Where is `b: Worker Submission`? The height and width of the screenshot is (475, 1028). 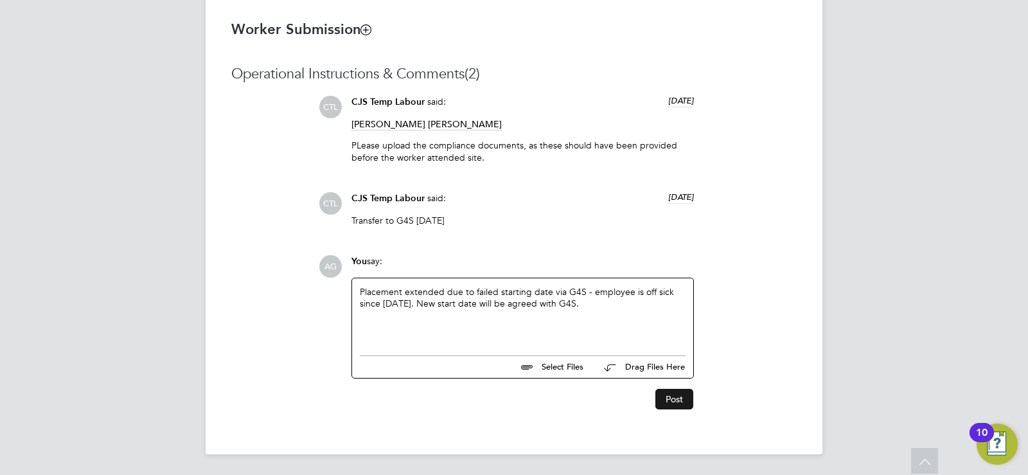 b: Worker Submission is located at coordinates (301, 29).